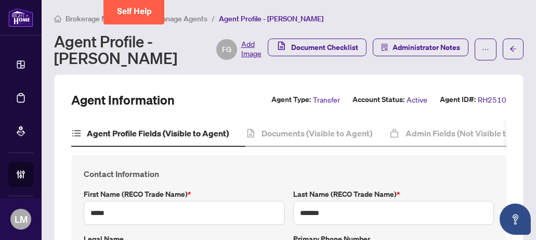 The width and height of the screenshot is (536, 240). What do you see at coordinates (327, 99) in the screenshot?
I see `span: Transfer` at bounding box center [327, 99].